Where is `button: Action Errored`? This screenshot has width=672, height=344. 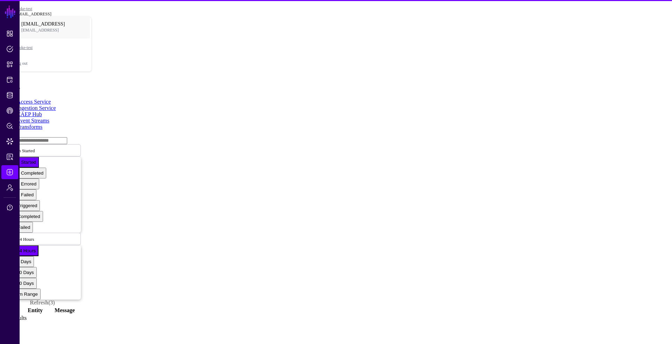
button: Action Errored is located at coordinates (21, 184).